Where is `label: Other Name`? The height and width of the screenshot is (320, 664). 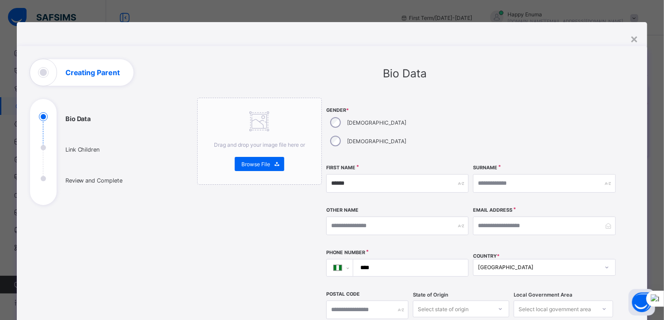 label: Other Name is located at coordinates (342, 210).